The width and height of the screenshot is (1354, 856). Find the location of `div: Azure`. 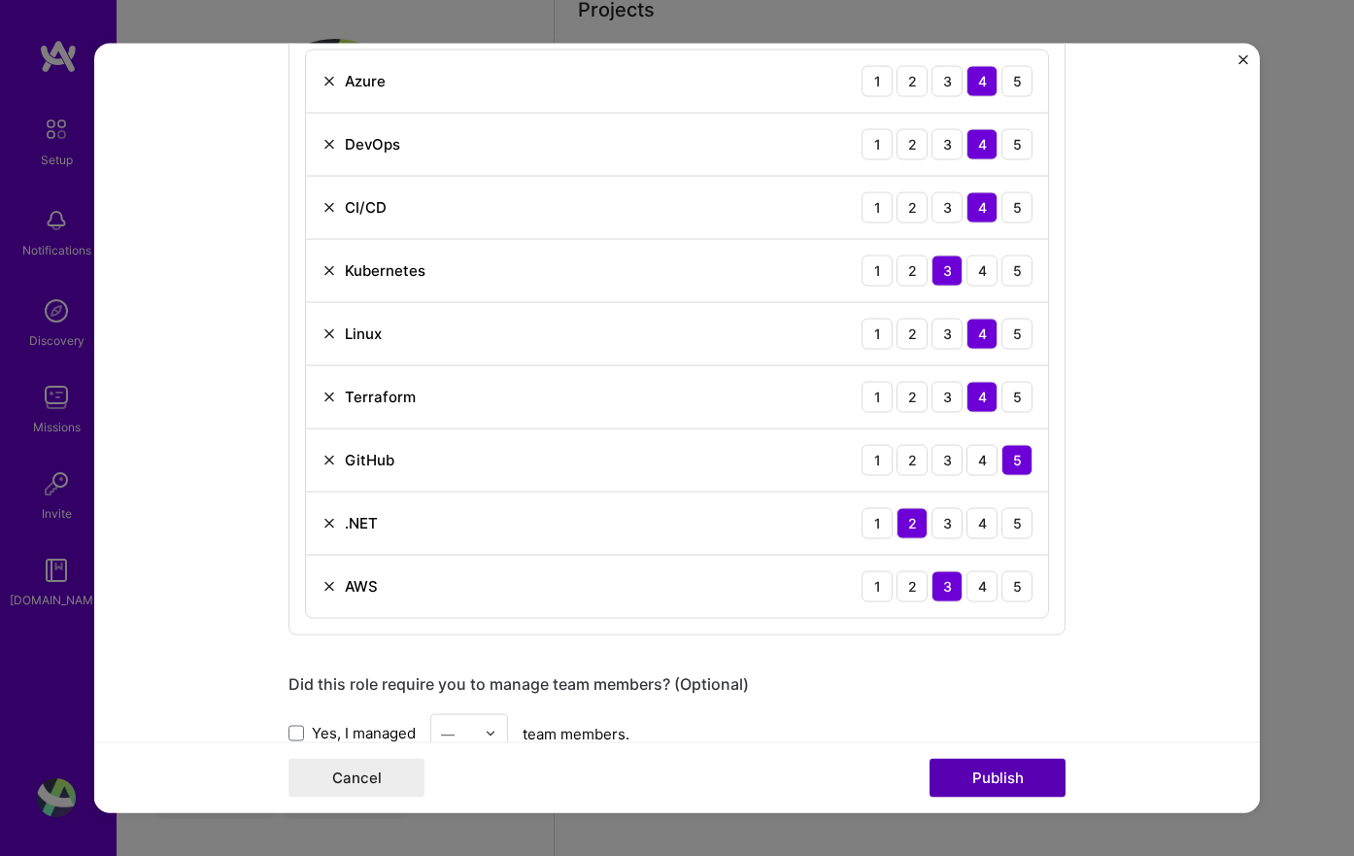

div: Azure is located at coordinates (365, 81).